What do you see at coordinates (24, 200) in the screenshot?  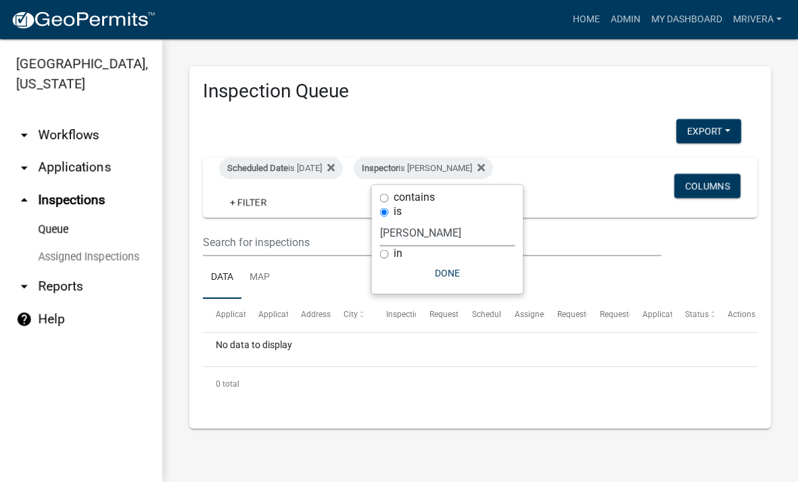 I see `i: arrow_drop_up` at bounding box center [24, 200].